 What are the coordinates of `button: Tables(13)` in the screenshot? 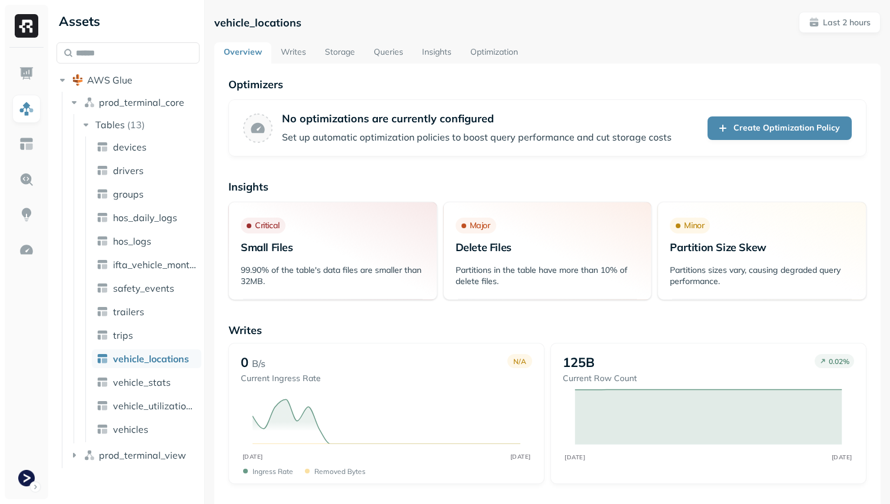 It's located at (140, 125).